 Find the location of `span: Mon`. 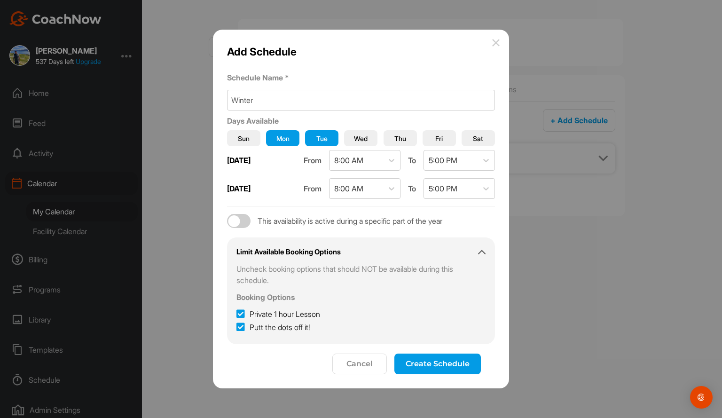

span: Mon is located at coordinates (283, 138).